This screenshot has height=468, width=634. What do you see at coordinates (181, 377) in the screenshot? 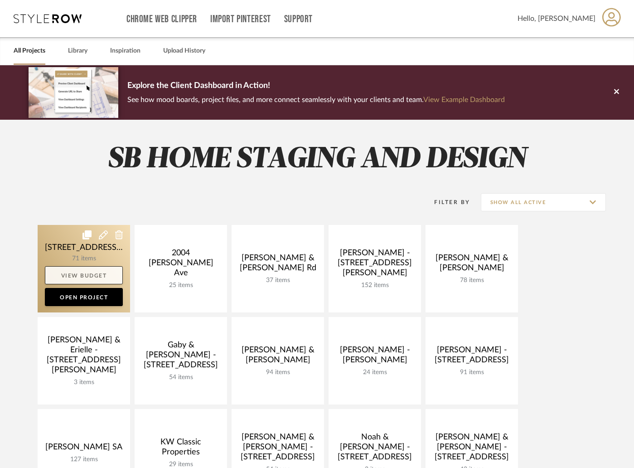
I see `div: 54 items` at bounding box center [181, 377].